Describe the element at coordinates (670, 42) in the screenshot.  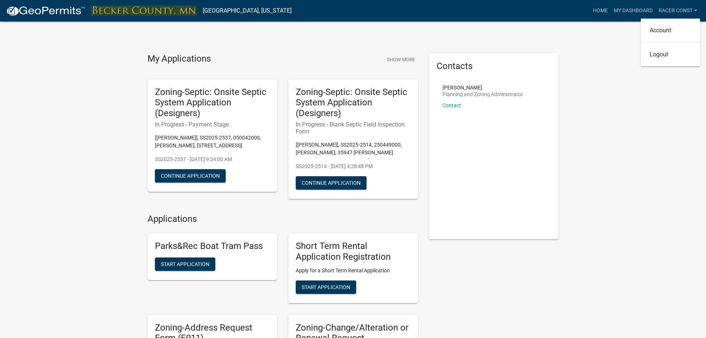
I see `div: Racer Const` at that location.